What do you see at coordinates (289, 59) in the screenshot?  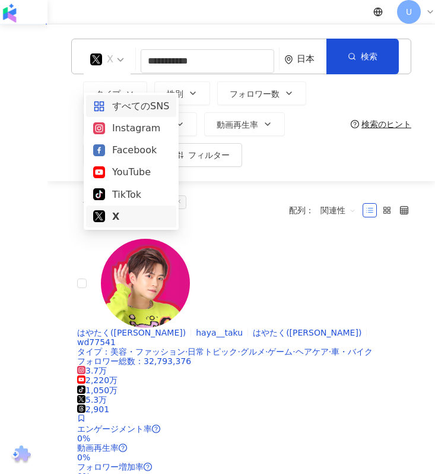 I see `span: environment` at bounding box center [289, 59].